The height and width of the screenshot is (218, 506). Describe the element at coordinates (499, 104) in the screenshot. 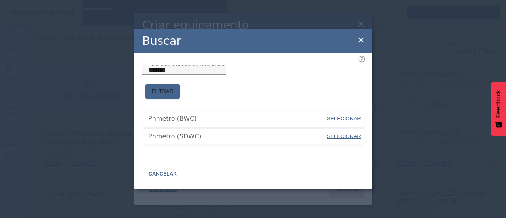

I see `span: Feedback` at that location.